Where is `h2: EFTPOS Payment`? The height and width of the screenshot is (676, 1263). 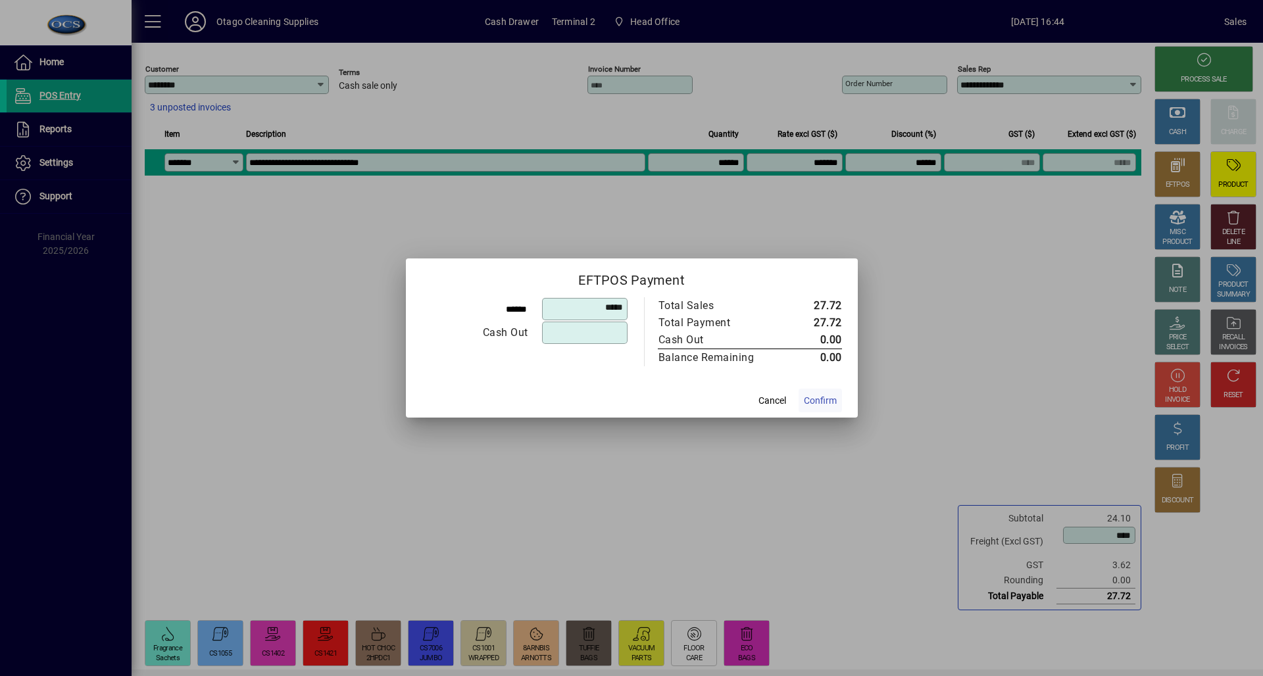
h2: EFTPOS Payment is located at coordinates (631, 278).